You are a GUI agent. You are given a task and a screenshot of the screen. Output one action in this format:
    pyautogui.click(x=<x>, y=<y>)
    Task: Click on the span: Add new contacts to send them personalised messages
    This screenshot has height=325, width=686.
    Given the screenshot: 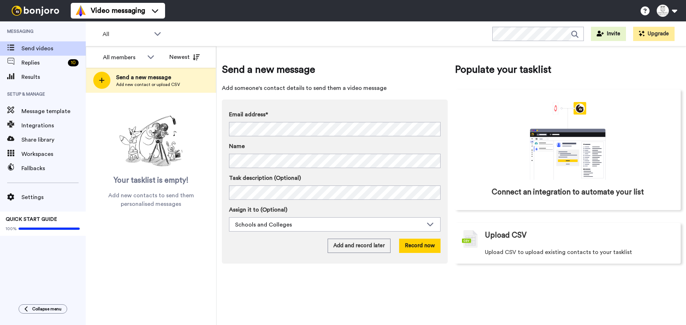 What is the action you would take?
    pyautogui.click(x=151, y=200)
    